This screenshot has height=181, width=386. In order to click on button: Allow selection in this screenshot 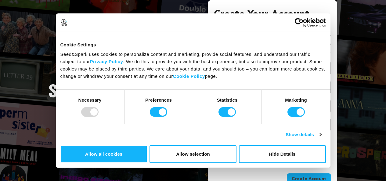, I will do `click(193, 154)`.